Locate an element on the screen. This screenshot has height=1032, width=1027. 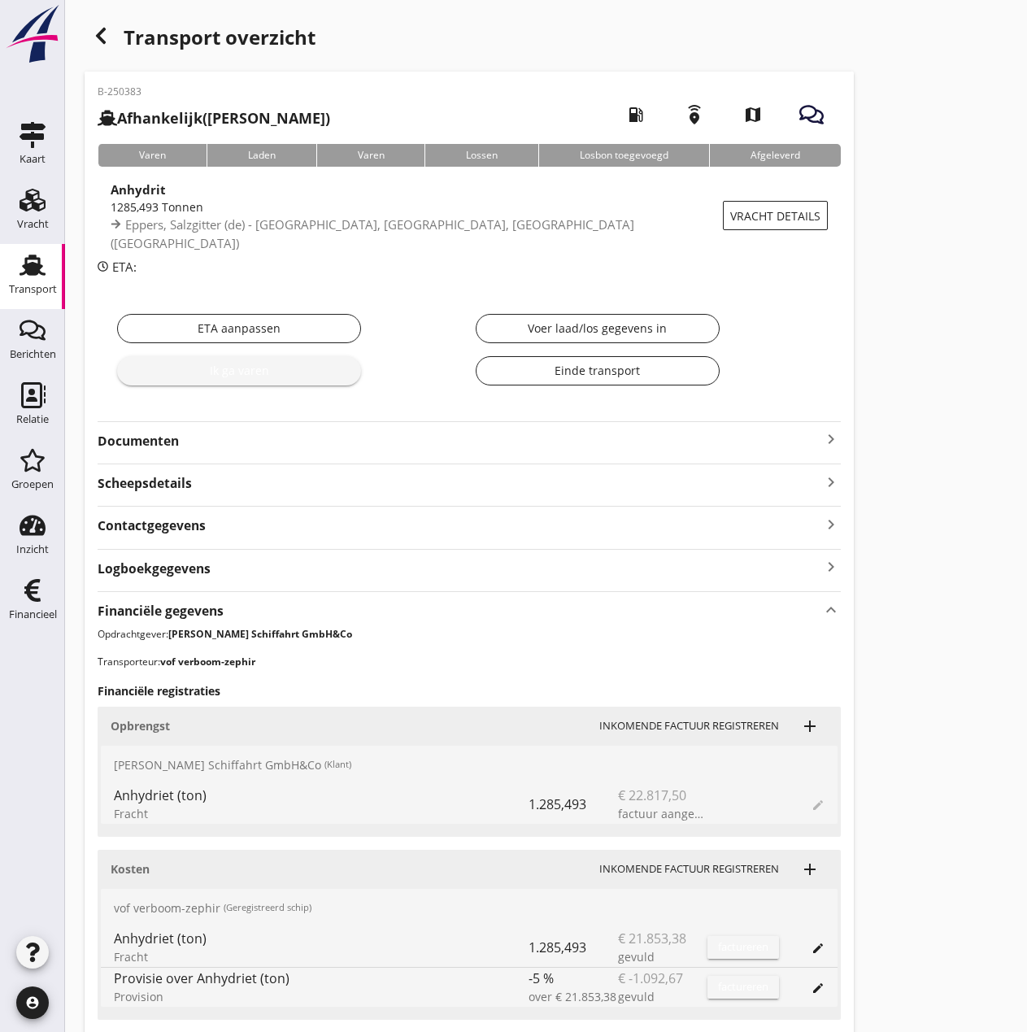
div: Groepen is located at coordinates (33, 484).